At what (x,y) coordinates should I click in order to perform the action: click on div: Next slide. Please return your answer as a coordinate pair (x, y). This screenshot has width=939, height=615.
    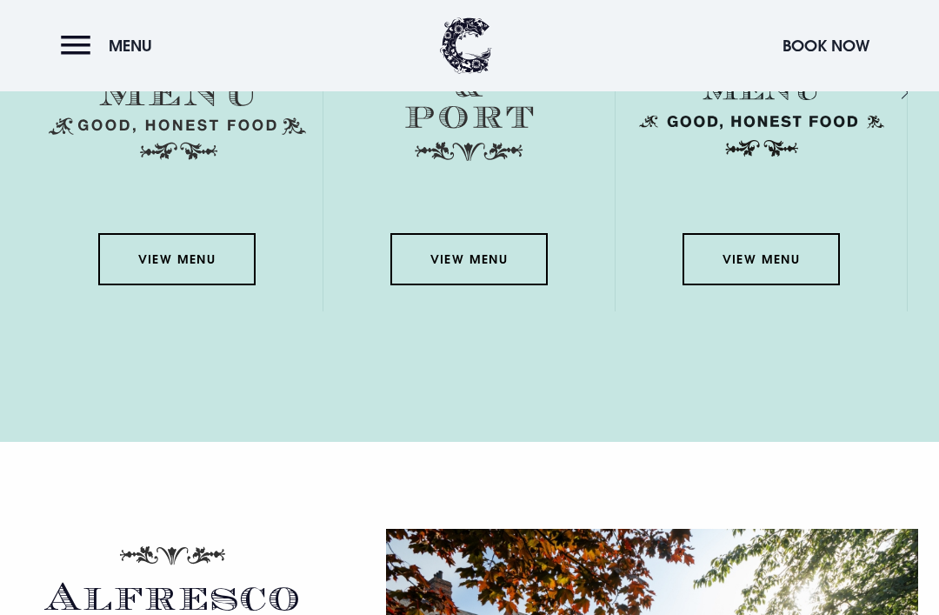
    Looking at the image, I should click on (886, 92).